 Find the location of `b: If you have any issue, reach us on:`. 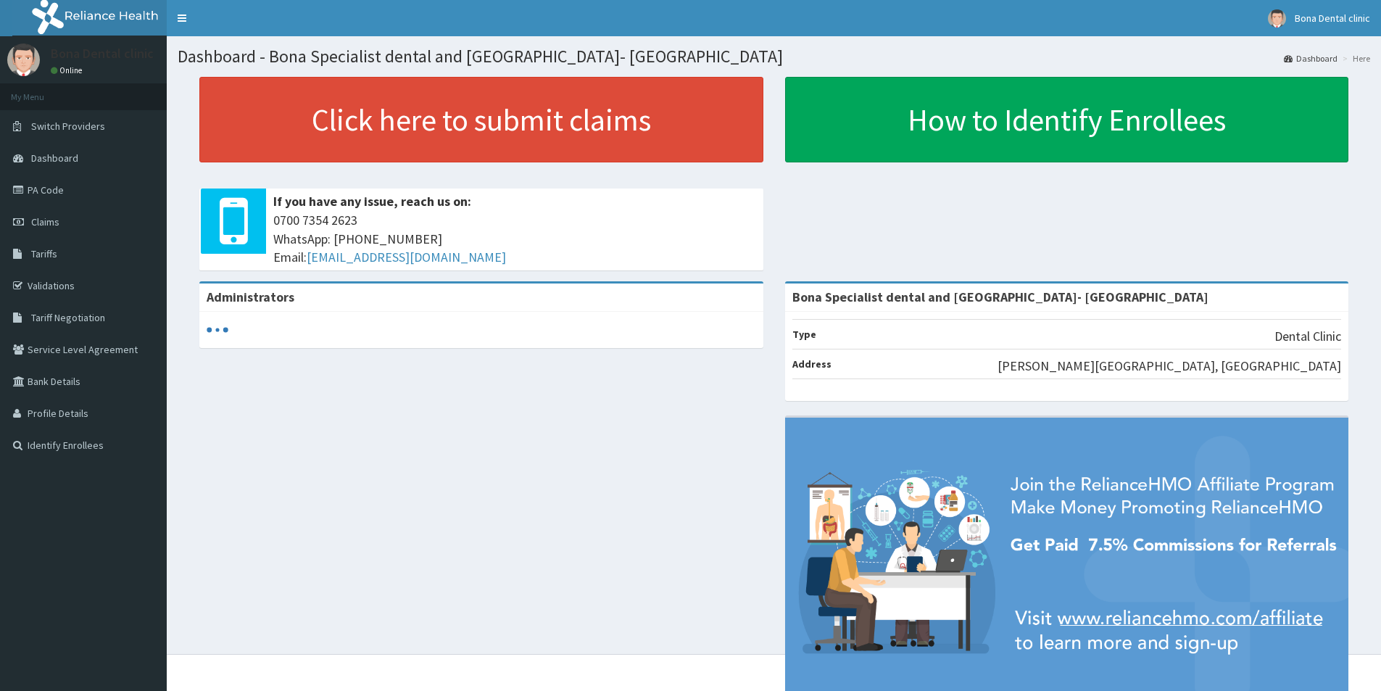

b: If you have any issue, reach us on: is located at coordinates (372, 201).